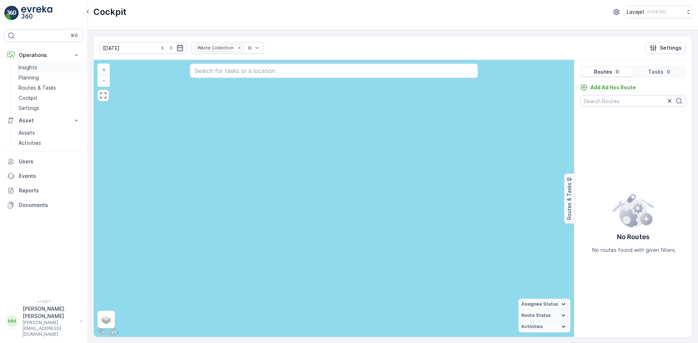 The height and width of the screenshot is (343, 698). What do you see at coordinates (49, 143) in the screenshot?
I see `a: Activities` at bounding box center [49, 143].